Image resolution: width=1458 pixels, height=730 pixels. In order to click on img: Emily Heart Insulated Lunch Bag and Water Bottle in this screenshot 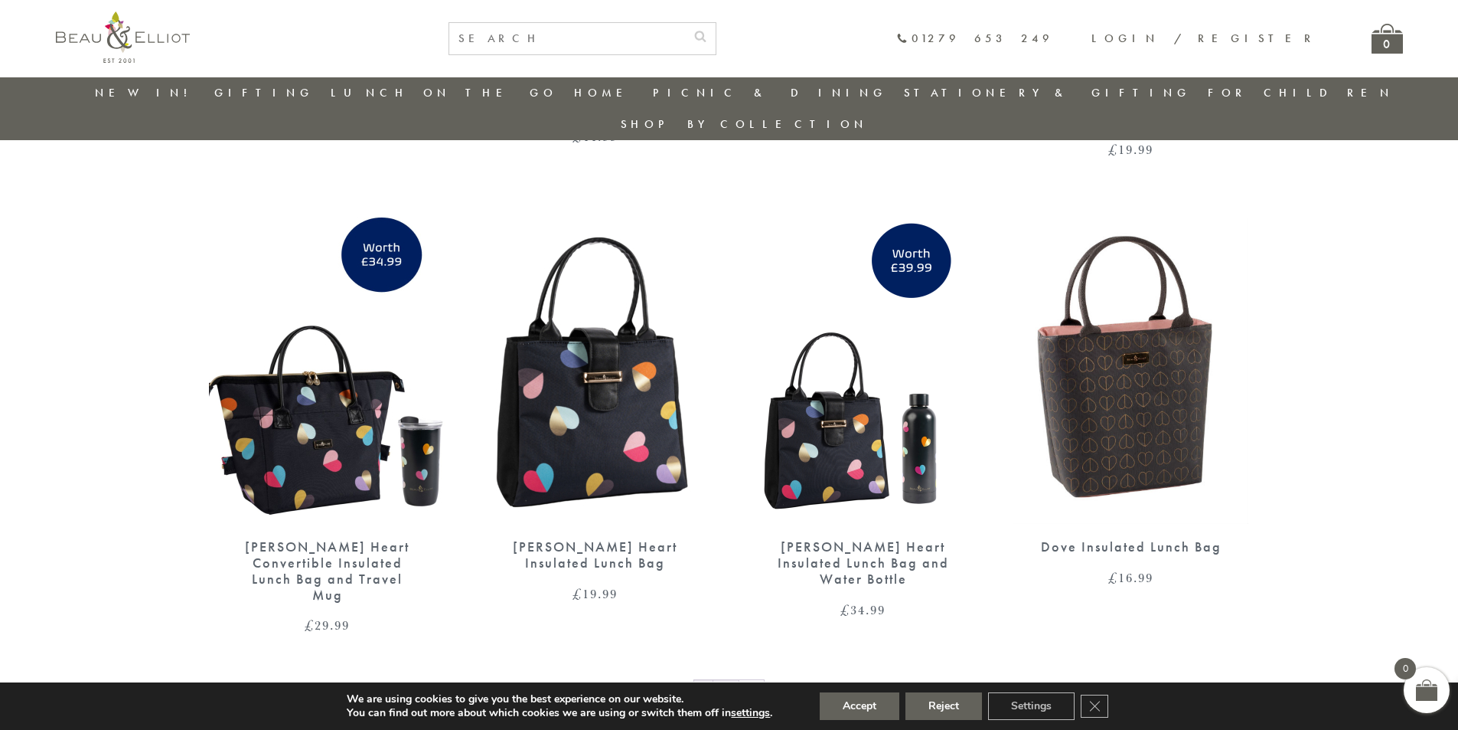, I will do `click(864, 371)`.